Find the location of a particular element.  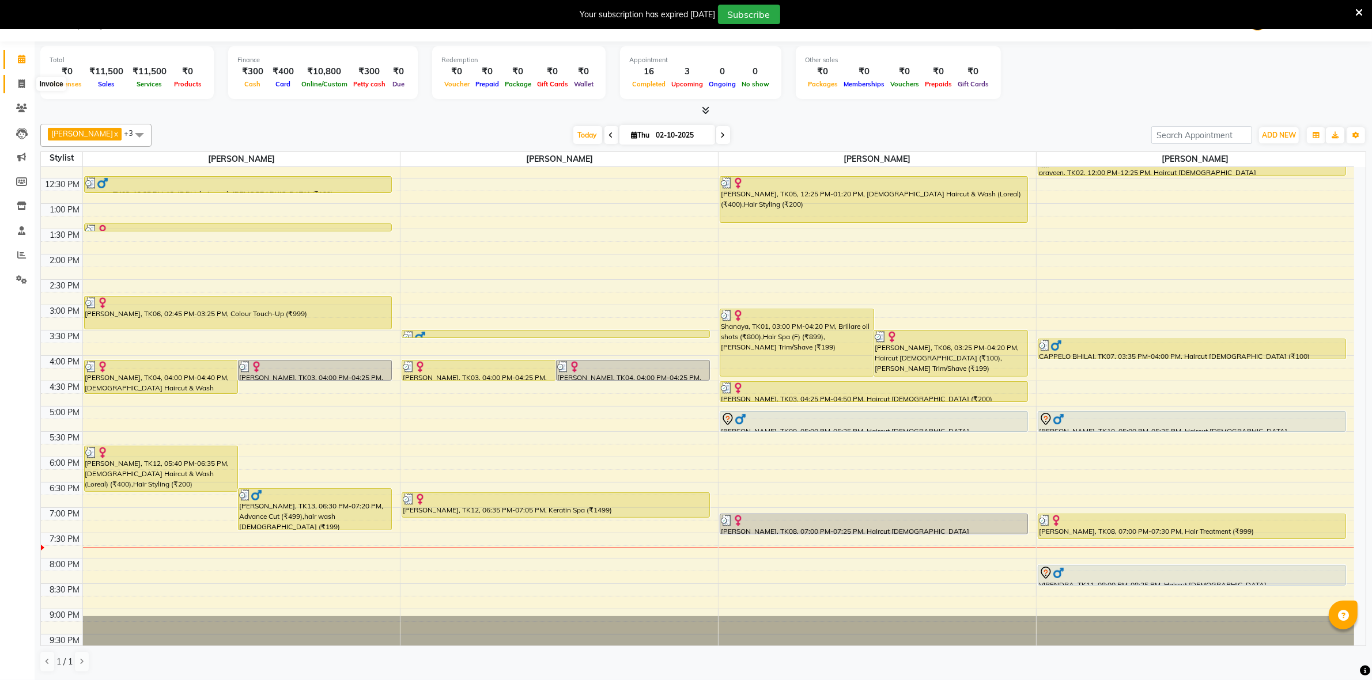

div: Appointment is located at coordinates (700, 60).